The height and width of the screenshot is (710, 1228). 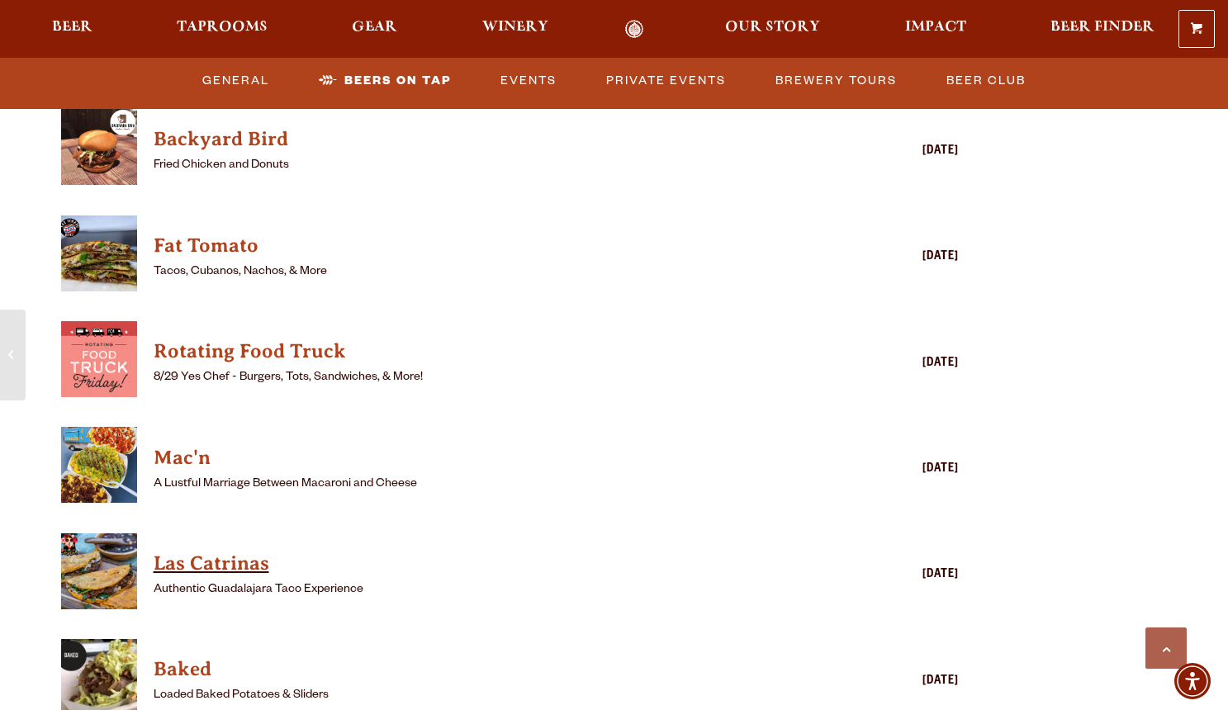 What do you see at coordinates (222, 29) in the screenshot?
I see `a: Taprooms` at bounding box center [222, 29].